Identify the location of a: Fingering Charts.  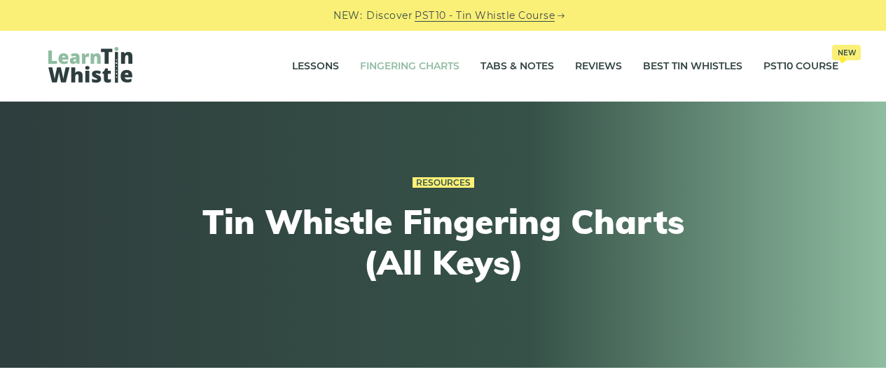
(410, 67).